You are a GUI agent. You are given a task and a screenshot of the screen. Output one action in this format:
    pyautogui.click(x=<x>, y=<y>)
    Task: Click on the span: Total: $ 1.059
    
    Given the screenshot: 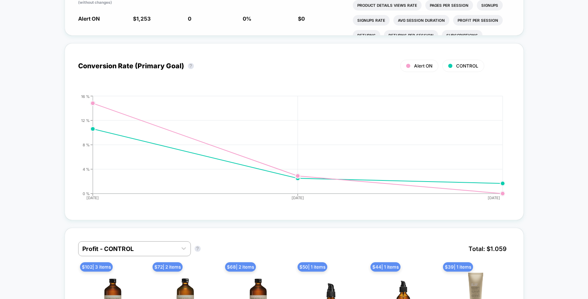 What is the action you would take?
    pyautogui.click(x=487, y=249)
    